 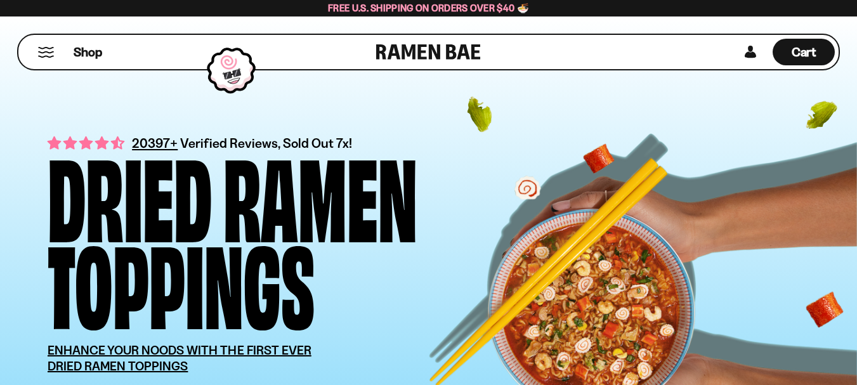 I want to click on u: ENHANCE YOUR NOODS WITH THE FIRST EVER DRIED RAMEN TOPPINGS, so click(x=179, y=358).